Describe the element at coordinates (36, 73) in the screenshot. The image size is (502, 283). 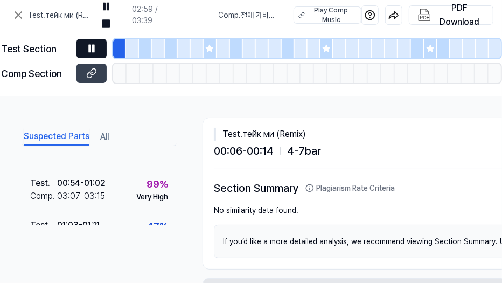
I see `div: Comp Section` at that location.